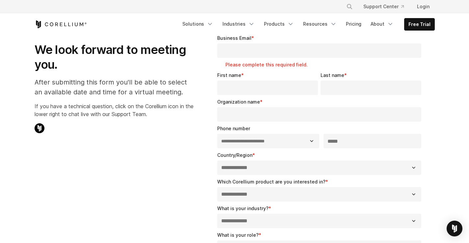 Image resolution: width=469 pixels, height=243 pixels. I want to click on span: Country/Region, so click(235, 155).